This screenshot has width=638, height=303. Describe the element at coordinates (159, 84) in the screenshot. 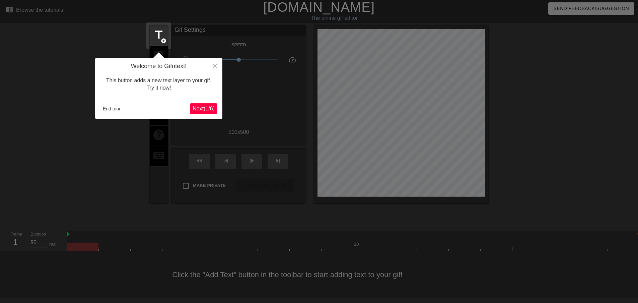

I see `div: This button adds a new text layer to your gif. Try it now!` at that location.